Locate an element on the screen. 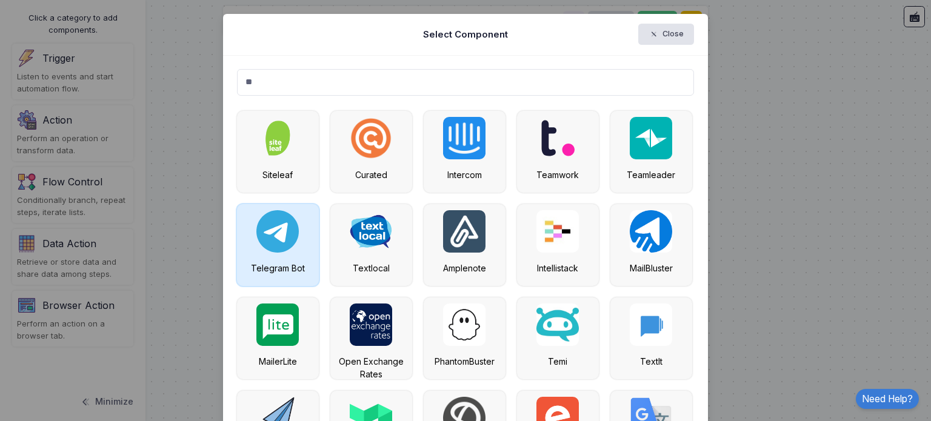  img: textlocal.png is located at coordinates (371, 232).